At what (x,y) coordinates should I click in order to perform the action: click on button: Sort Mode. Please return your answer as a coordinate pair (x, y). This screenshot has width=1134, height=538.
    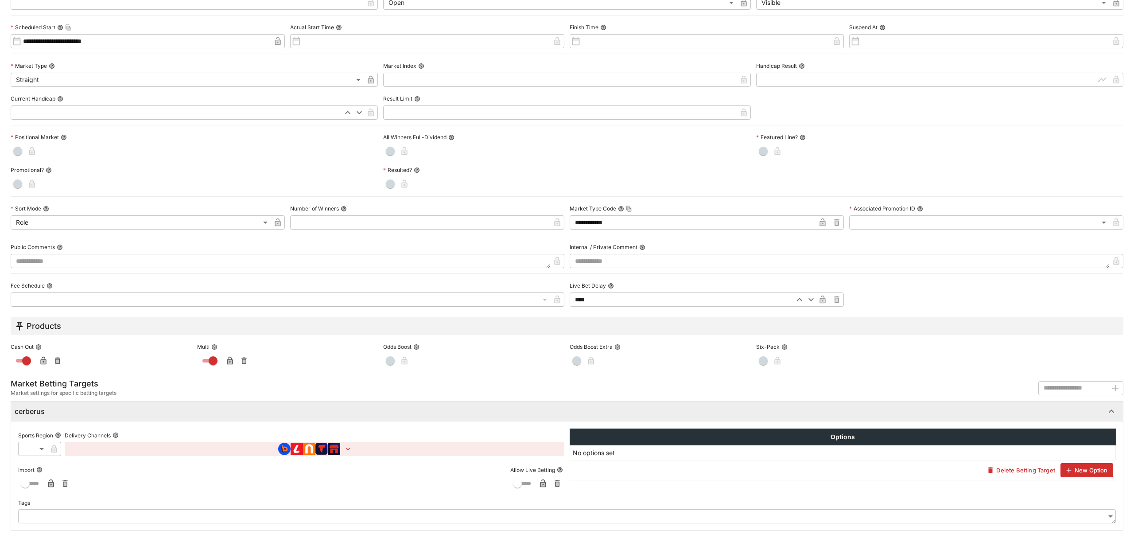
    Looking at the image, I should click on (46, 209).